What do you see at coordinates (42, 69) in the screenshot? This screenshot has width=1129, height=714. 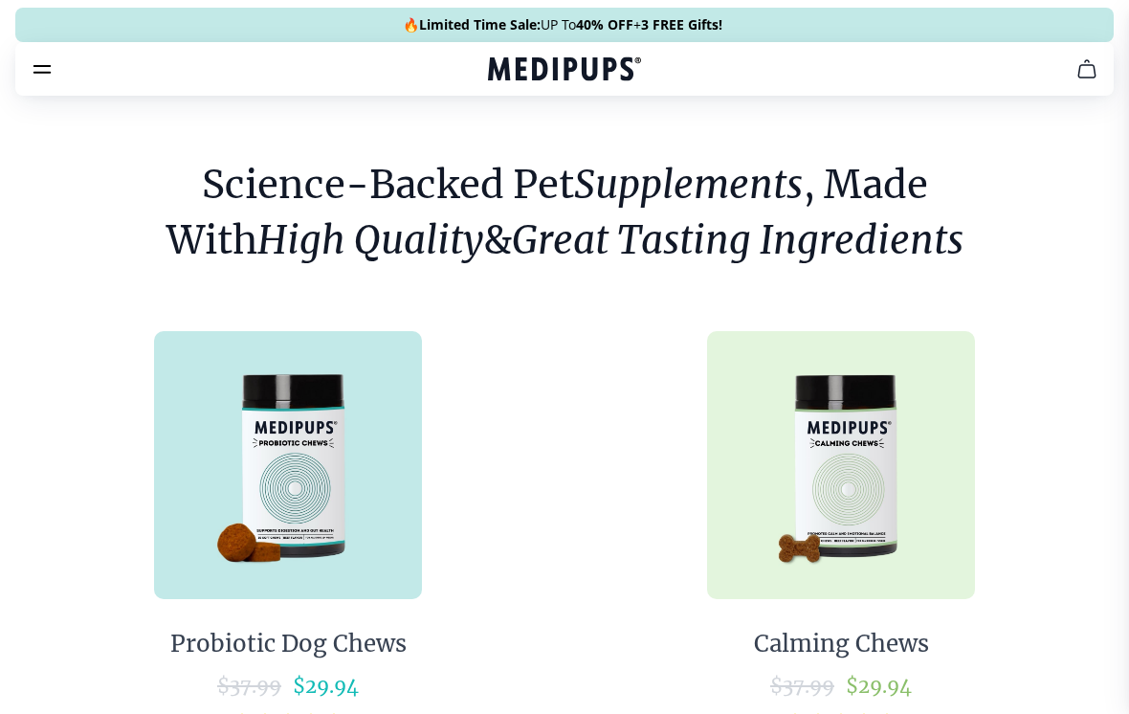 I see `button: burger-menu` at bounding box center [42, 69].